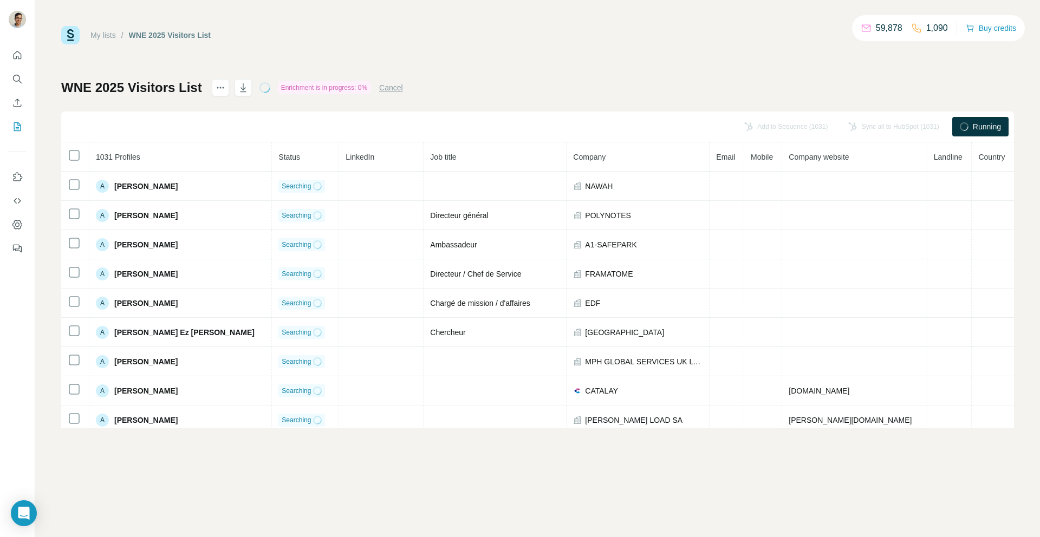 The width and height of the screenshot is (1040, 537). I want to click on button: Cancel, so click(391, 88).